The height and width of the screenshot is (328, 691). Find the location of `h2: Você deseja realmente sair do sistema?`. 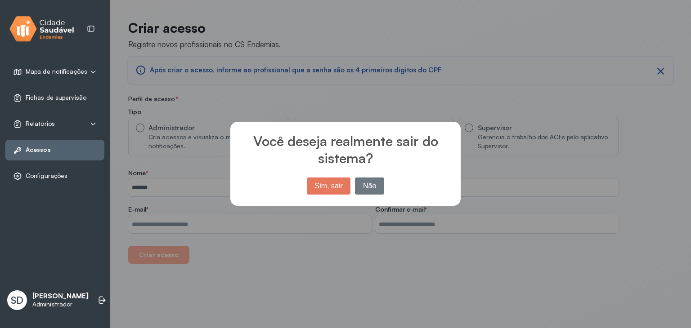

h2: Você deseja realmente sair do sistema? is located at coordinates (345, 144).